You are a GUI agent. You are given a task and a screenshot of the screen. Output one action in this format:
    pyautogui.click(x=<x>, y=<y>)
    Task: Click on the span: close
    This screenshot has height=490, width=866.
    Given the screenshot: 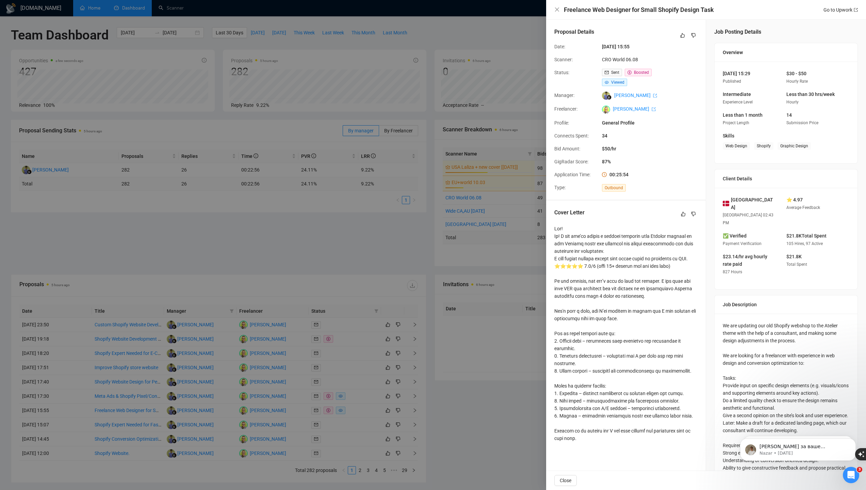 What is the action you would take?
    pyautogui.click(x=557, y=10)
    